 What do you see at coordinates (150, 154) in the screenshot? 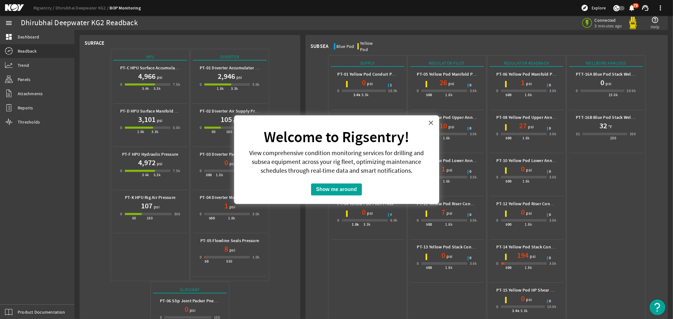
I see `b: PT-F HPU Hydraulic Pressure` at bounding box center [150, 154].